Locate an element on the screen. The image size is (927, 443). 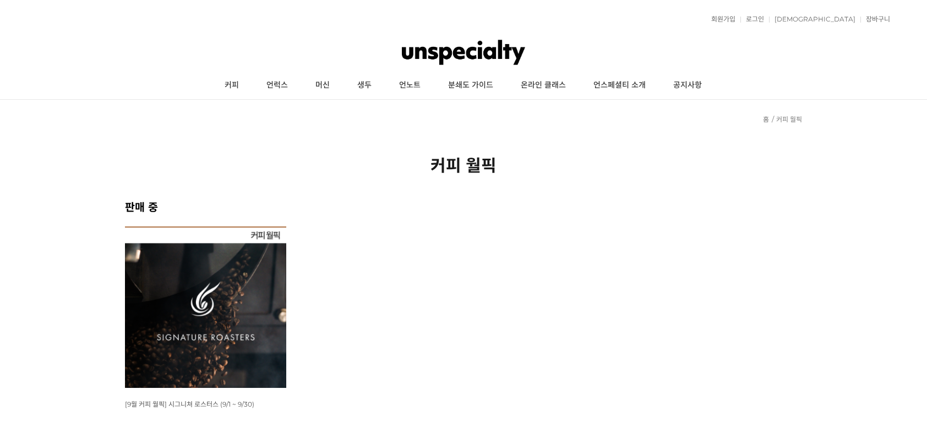
h2: 커피 월픽 is located at coordinates (464, 164).